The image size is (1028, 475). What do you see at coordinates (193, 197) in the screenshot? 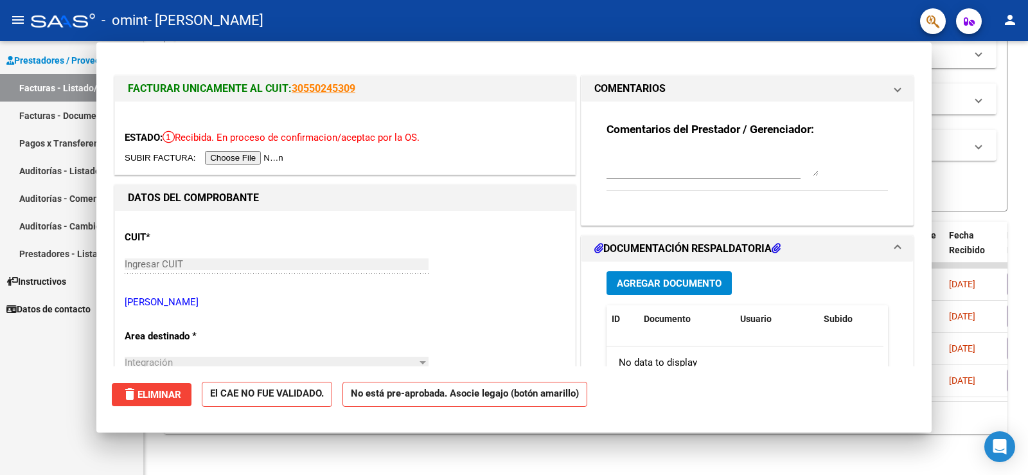
I see `strong: DATOS DEL COMPROBANTE` at bounding box center [193, 197].